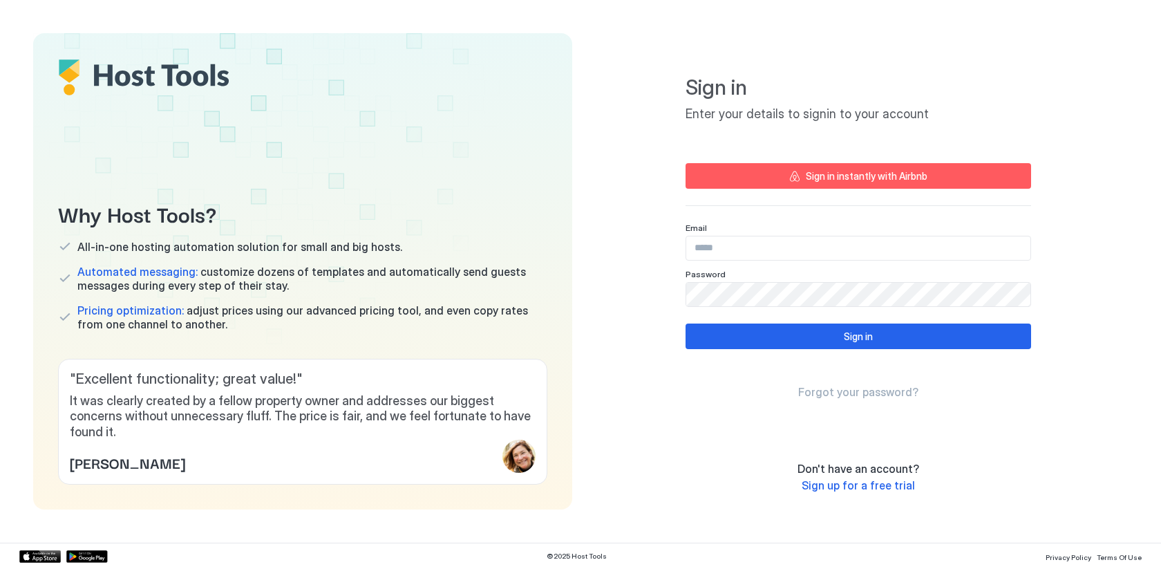 The width and height of the screenshot is (1161, 569). What do you see at coordinates (858, 485) in the screenshot?
I see `a: Sign up for a free trial` at bounding box center [858, 485].